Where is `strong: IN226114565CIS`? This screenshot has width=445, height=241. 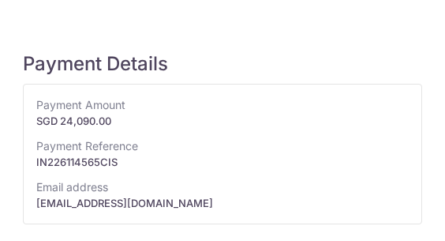 strong: IN226114565CIS is located at coordinates (223, 162).